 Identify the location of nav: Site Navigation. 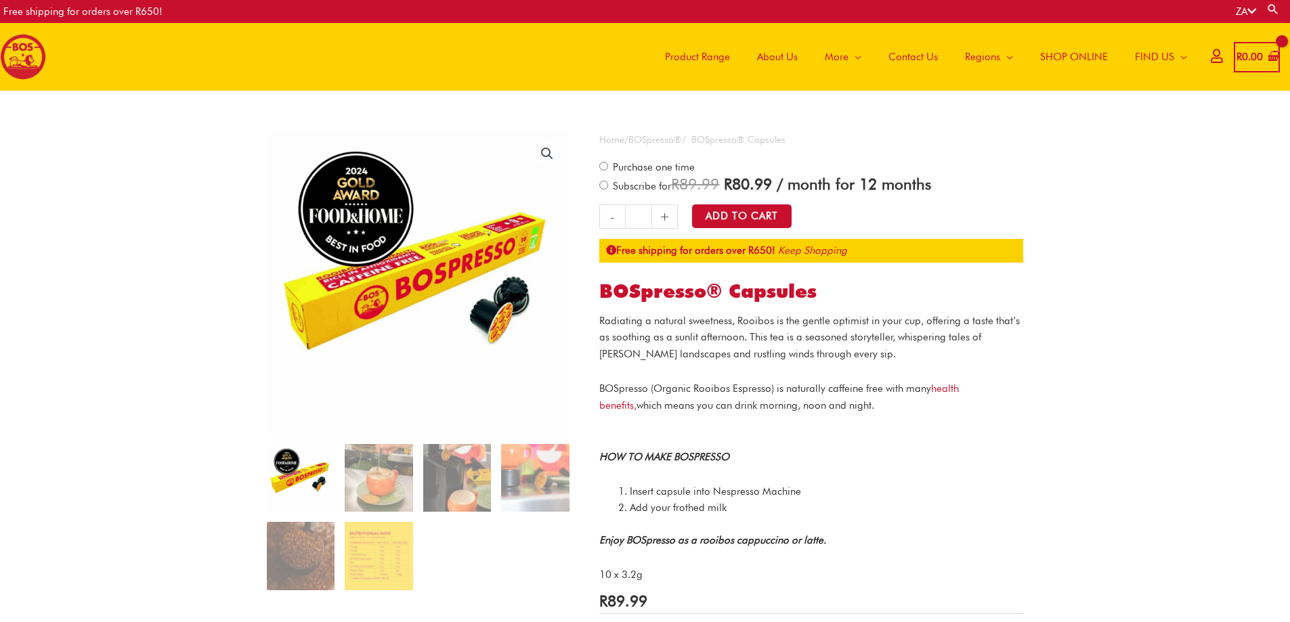
(921, 57).